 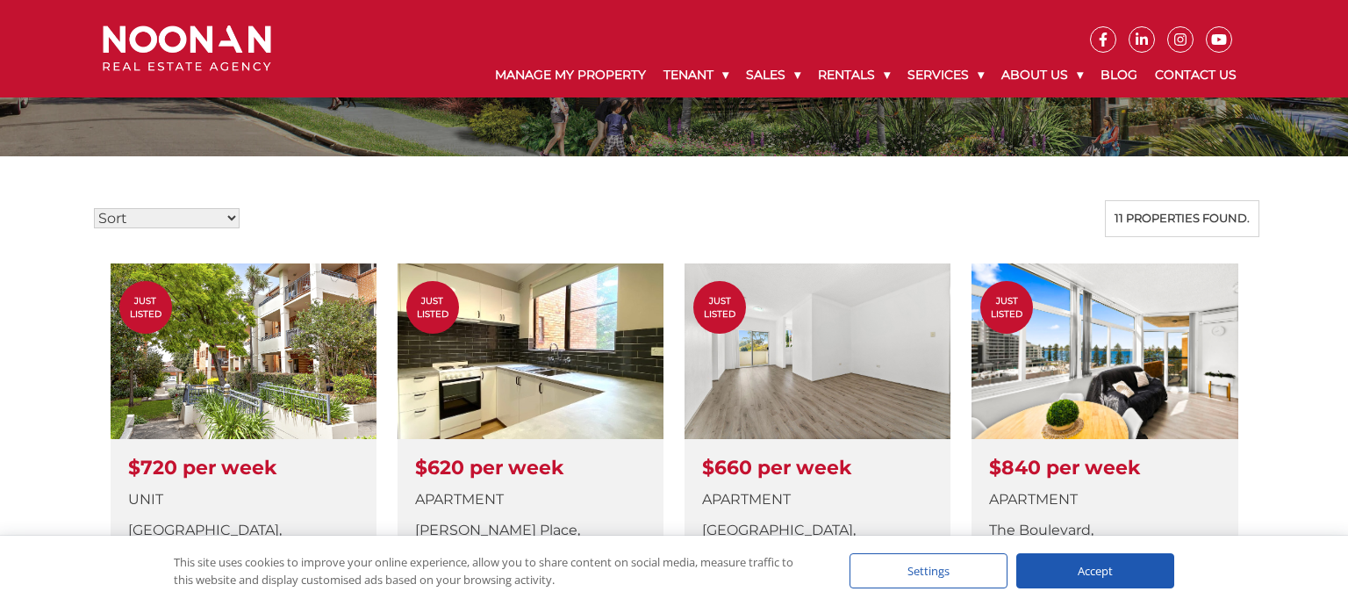 I want to click on div: This site uses cookies to improve your online experience, allow you to share content on social me..., so click(x=494, y=571).